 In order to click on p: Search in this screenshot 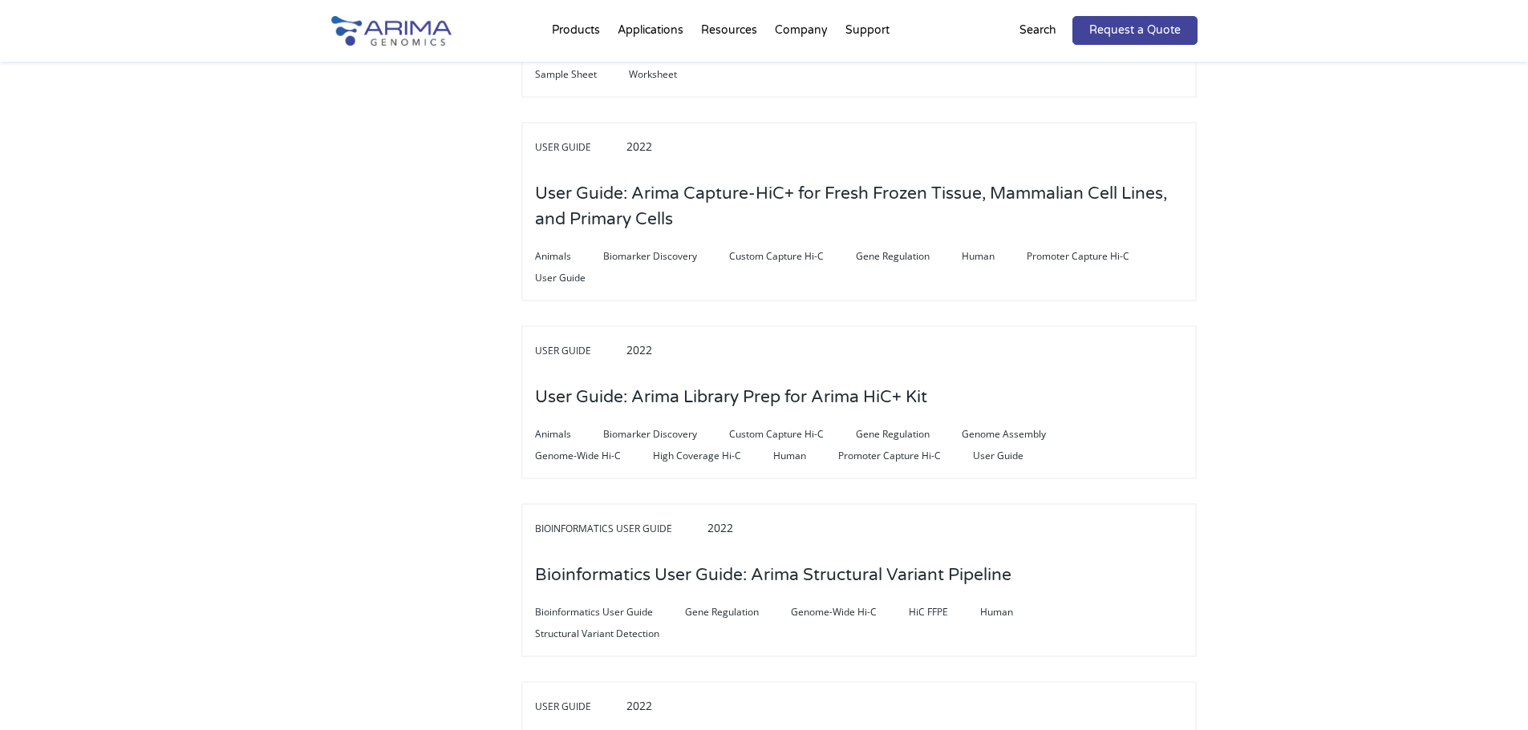, I will do `click(1038, 30)`.